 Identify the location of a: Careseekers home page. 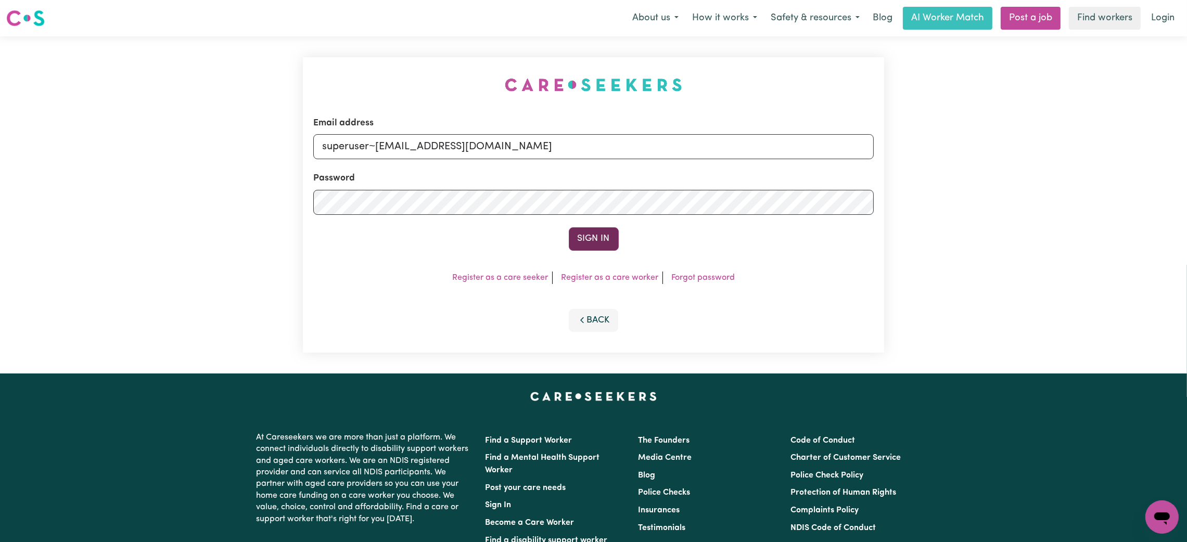
(593, 397).